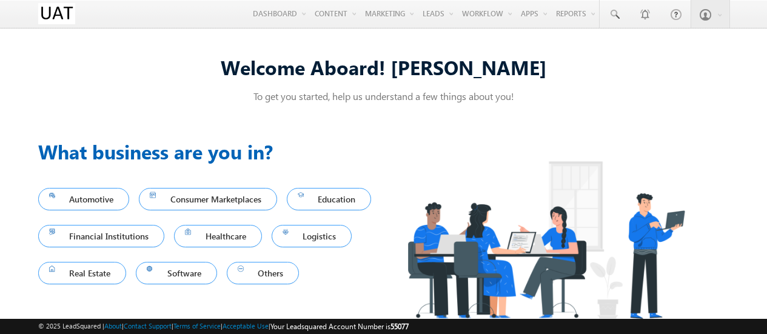 The height and width of the screenshot is (334, 767). Describe the element at coordinates (211, 152) in the screenshot. I see `h3: What business are you in?` at that location.